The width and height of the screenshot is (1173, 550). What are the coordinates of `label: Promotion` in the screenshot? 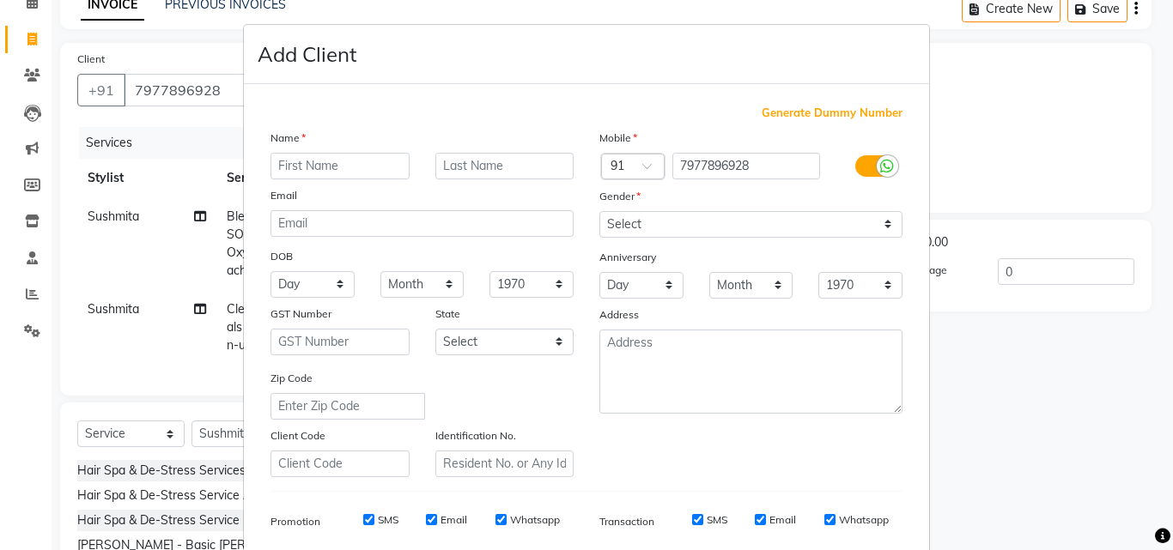 It's located at (295, 522).